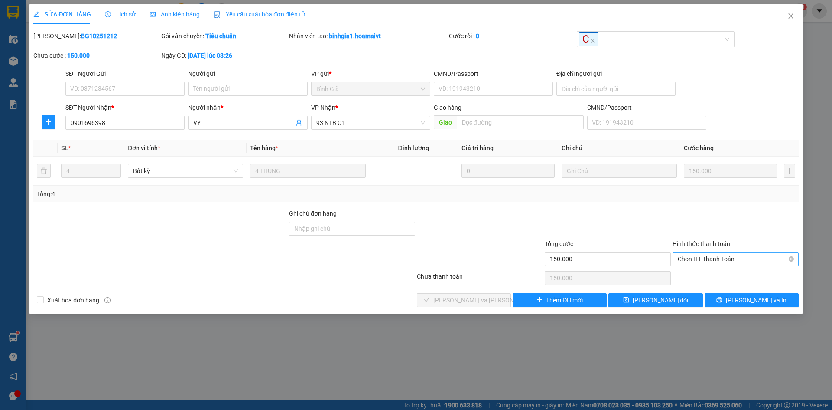  What do you see at coordinates (616, 89) in the screenshot?
I see `input: Địa chỉ của người gửi` at bounding box center [616, 89].